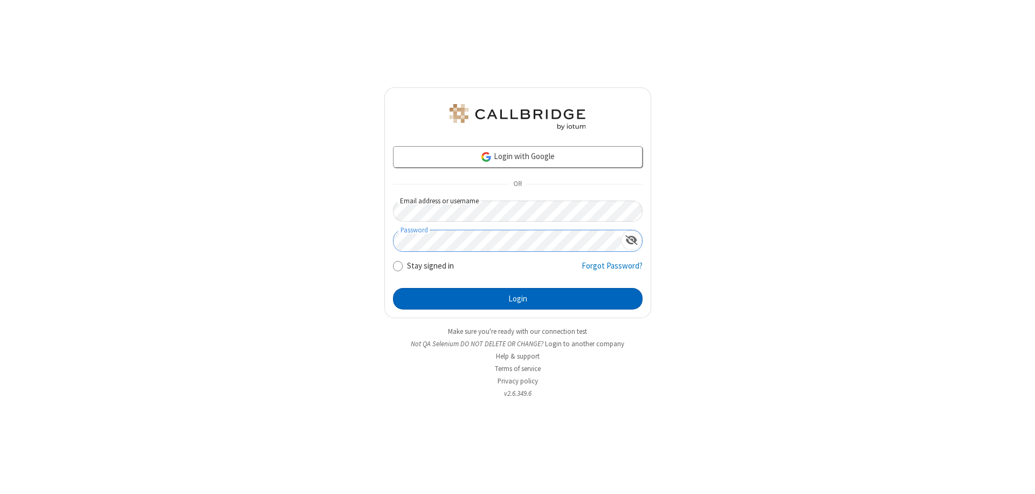 The image size is (1035, 494). What do you see at coordinates (518, 331) in the screenshot?
I see `a: Make sure you're ready with our connection test` at bounding box center [518, 331].